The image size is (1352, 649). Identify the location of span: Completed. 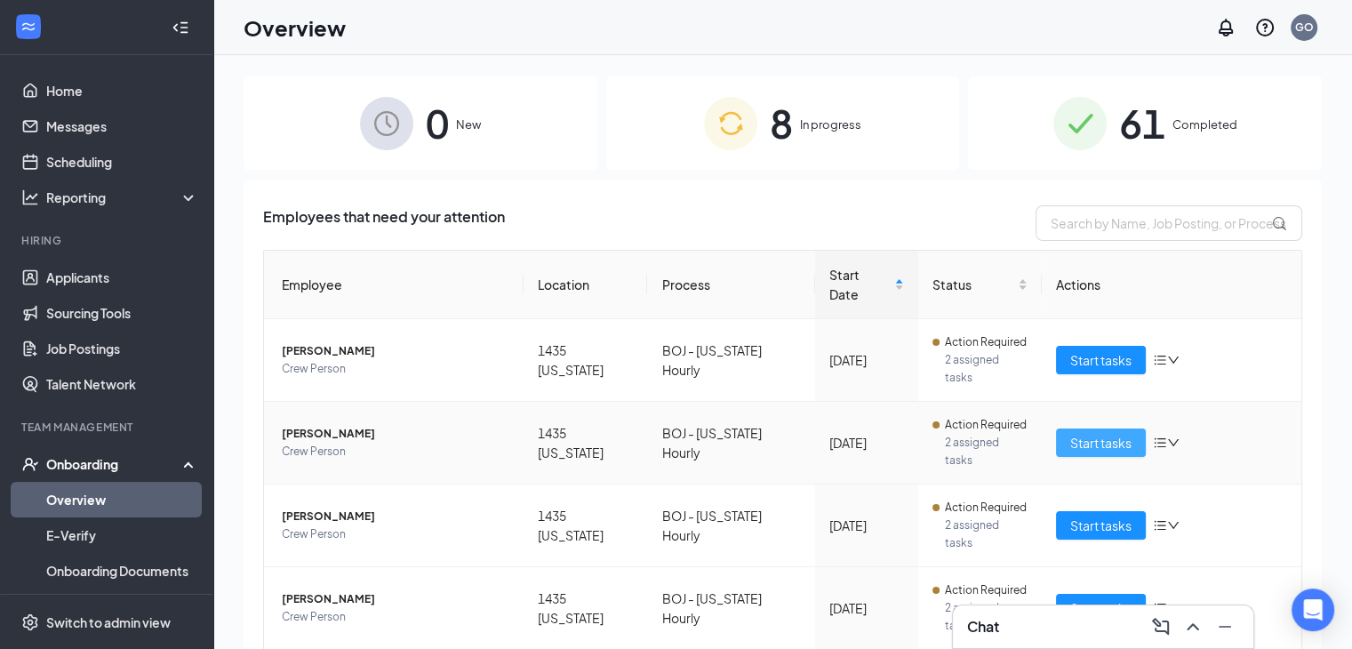
(1204, 124).